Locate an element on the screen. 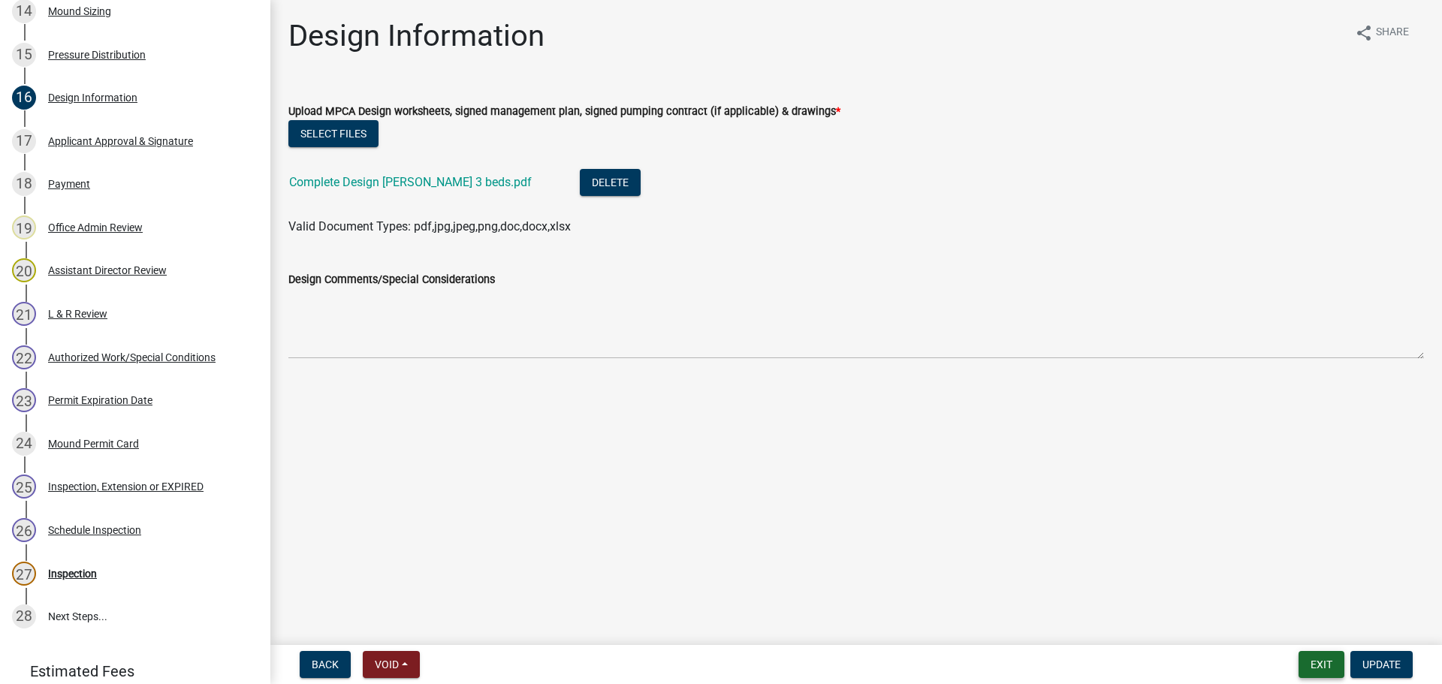 The width and height of the screenshot is (1442, 684). div: 23 is located at coordinates (24, 400).